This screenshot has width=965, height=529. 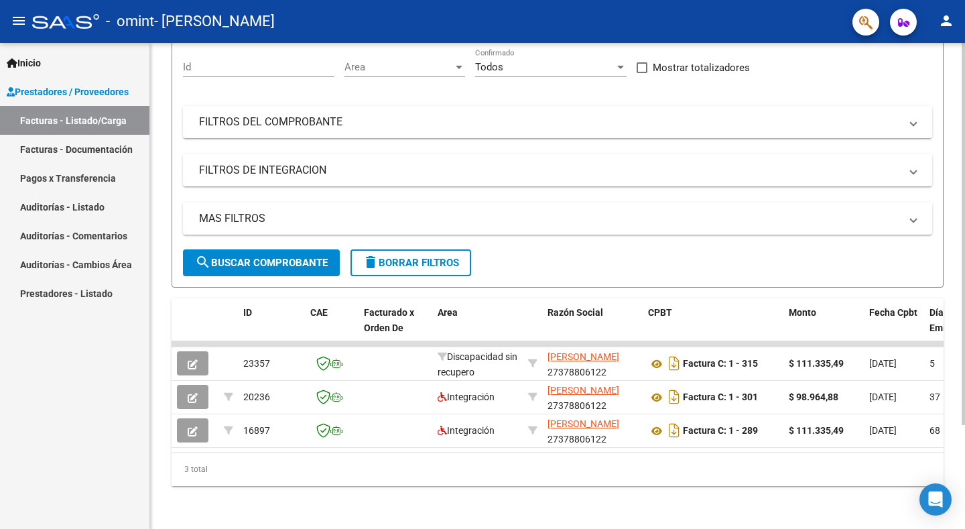 I want to click on datatable-header-cell: Monto, so click(x=824, y=328).